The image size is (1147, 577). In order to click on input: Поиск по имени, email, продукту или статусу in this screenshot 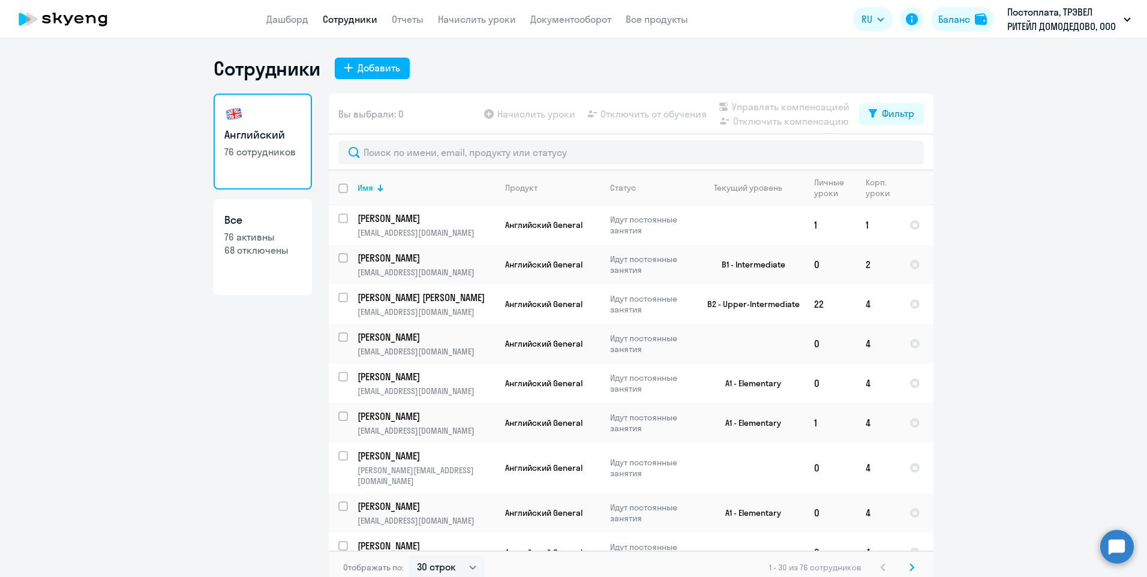, I will do `click(631, 152)`.